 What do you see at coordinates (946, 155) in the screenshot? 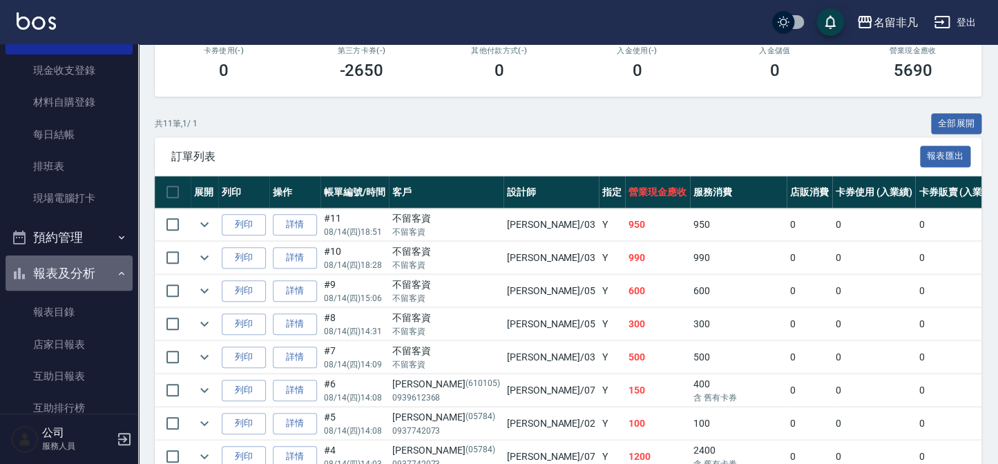
I see `a: 報表匯出` at bounding box center [946, 155].